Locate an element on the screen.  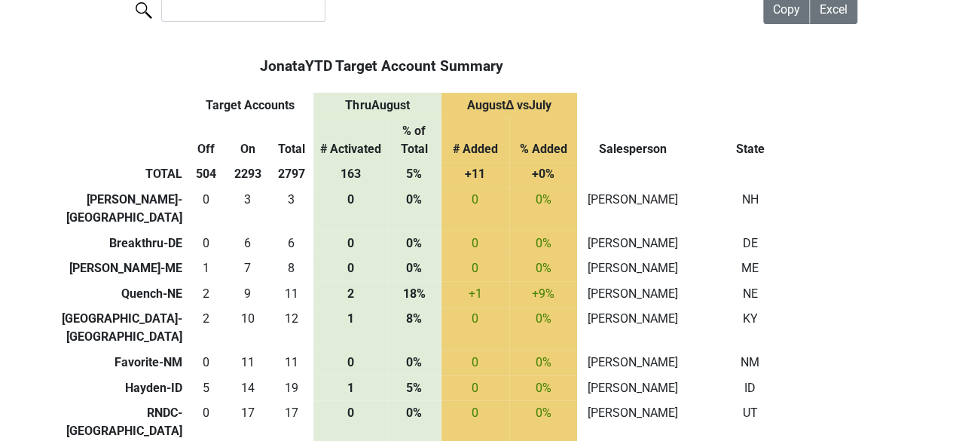
td: 9 is located at coordinates (247, 294).